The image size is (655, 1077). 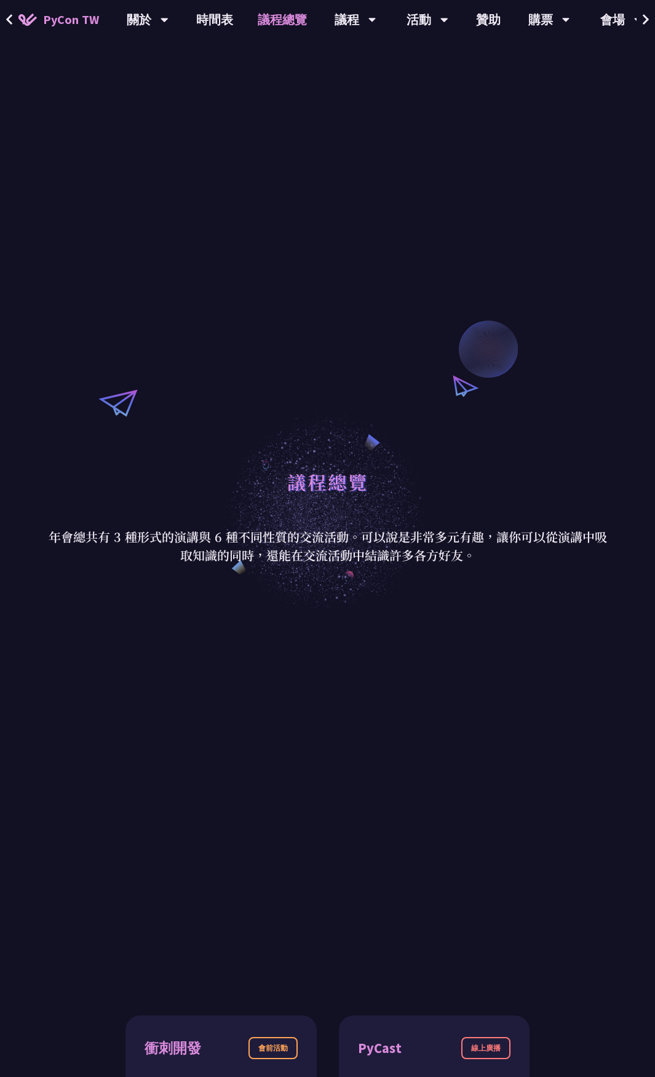 I want to click on p: 年會總共有 3 種形式的演講與 6 種不同性質的交流活動。可以說是非常多元有趣，讓你可以從演講中吸取知識的同時，還能在交流活動中結識許多各方好友。, so click(x=327, y=546).